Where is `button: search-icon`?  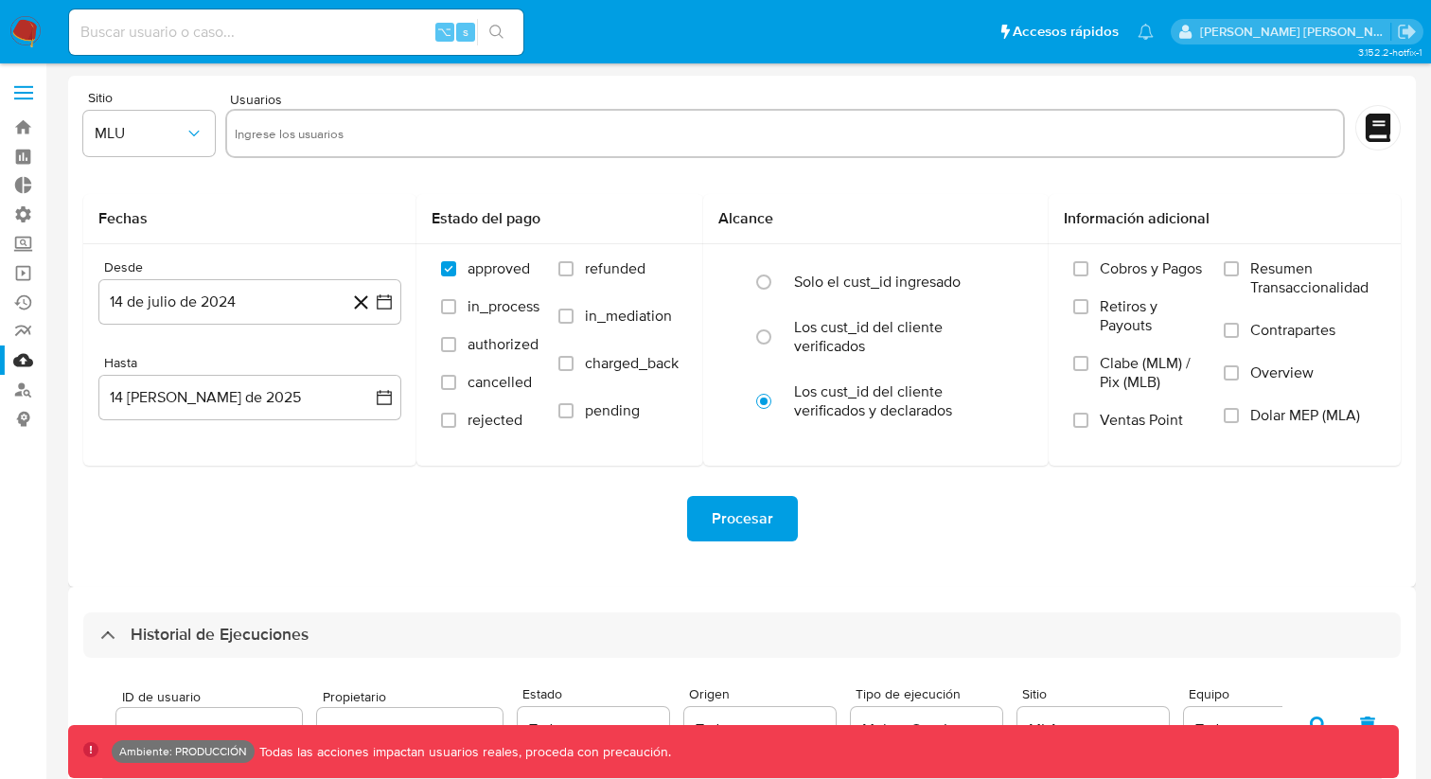 button: search-icon is located at coordinates (496, 32).